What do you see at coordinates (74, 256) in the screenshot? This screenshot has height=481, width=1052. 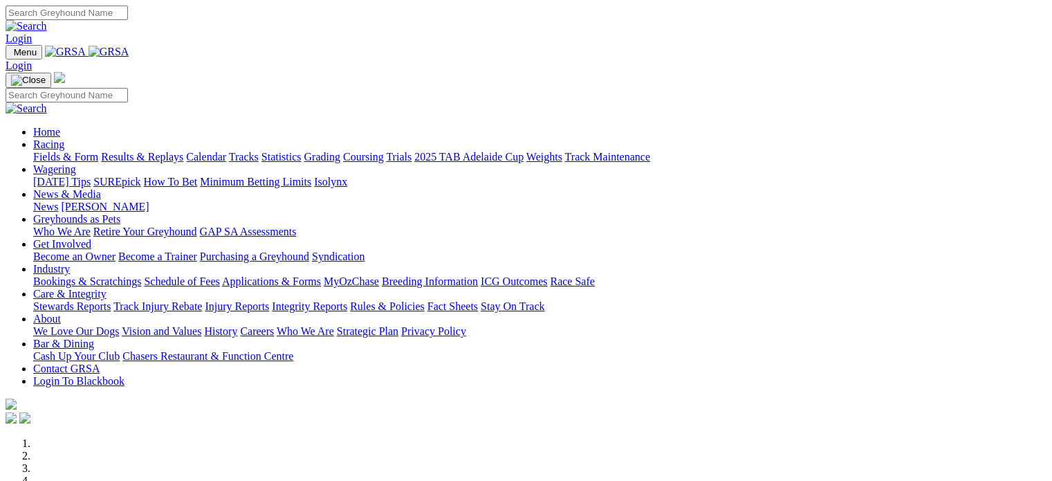 I see `a: Become an Owner` at bounding box center [74, 256].